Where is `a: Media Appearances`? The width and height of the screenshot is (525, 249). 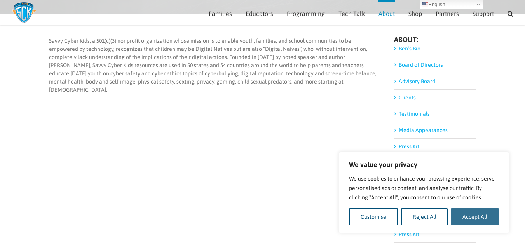
a: Media Appearances is located at coordinates (423, 130).